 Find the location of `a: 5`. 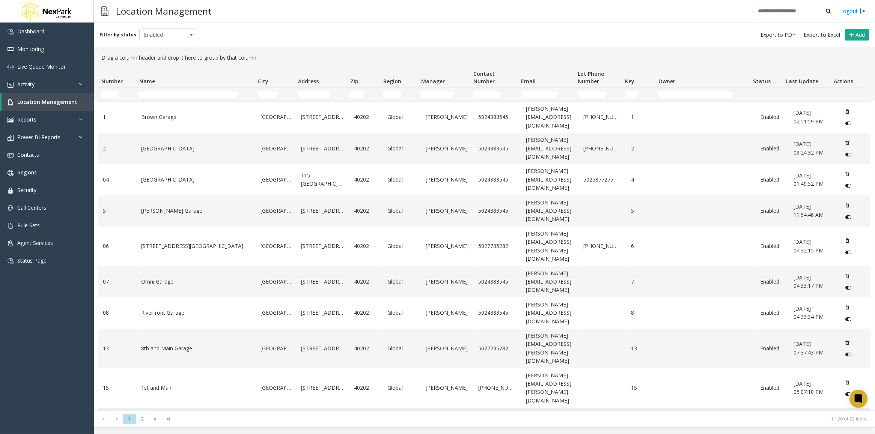

a: 5 is located at coordinates (117, 211).